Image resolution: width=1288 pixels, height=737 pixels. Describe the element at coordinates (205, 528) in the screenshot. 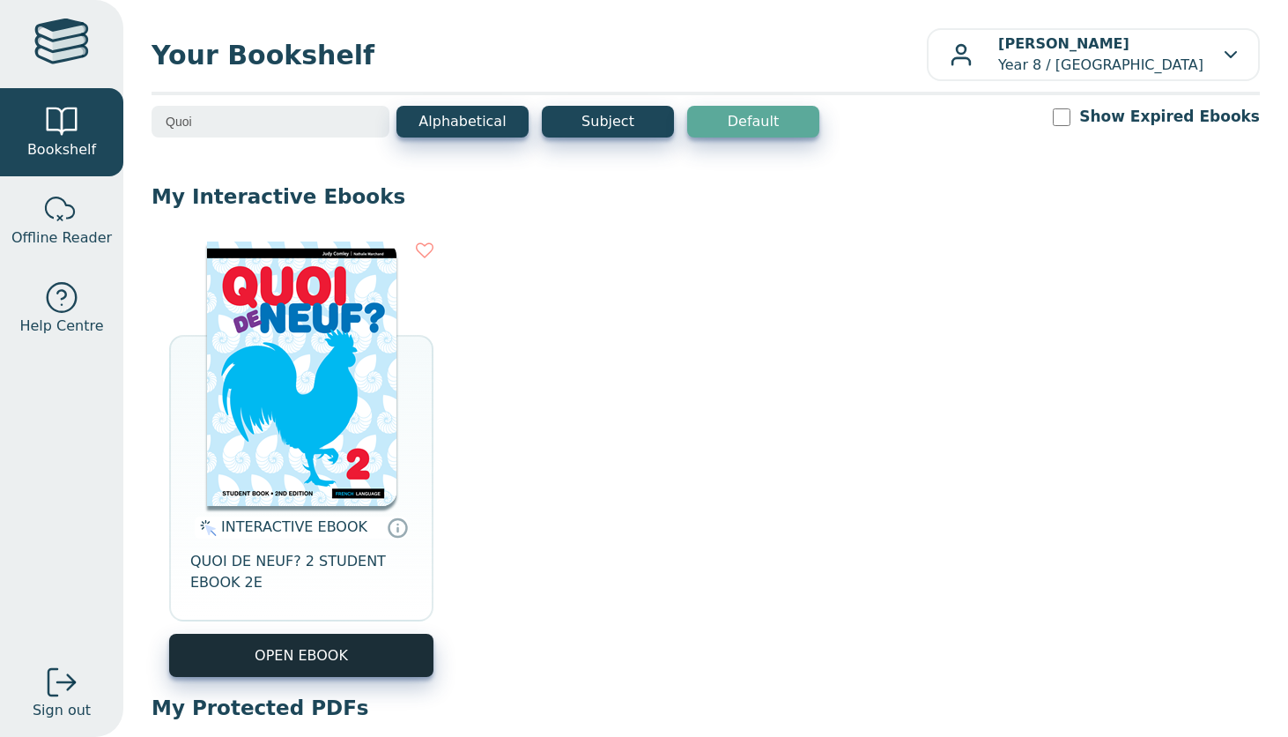

I see `img: interactive.svg` at that location.